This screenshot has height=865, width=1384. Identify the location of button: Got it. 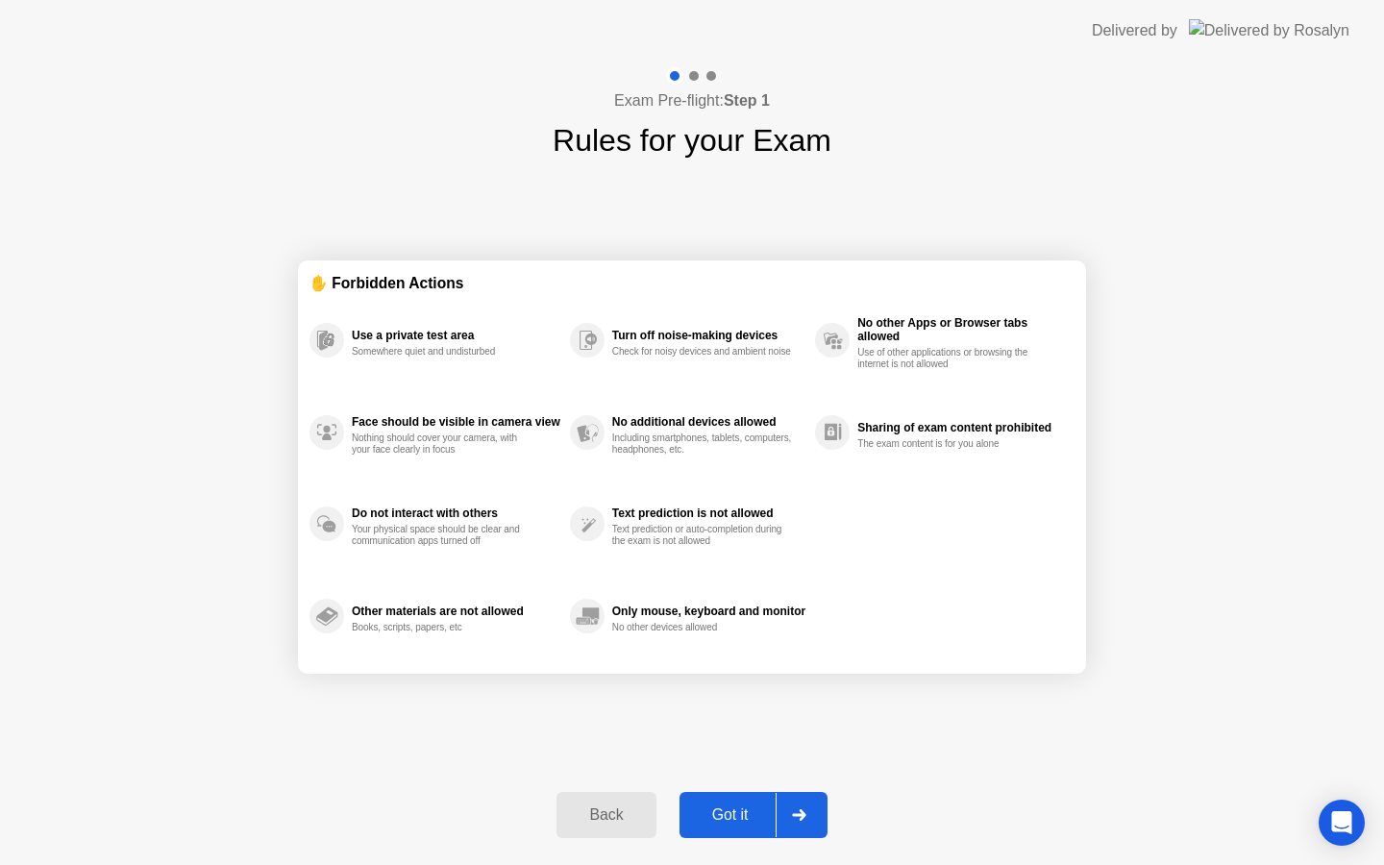
(753, 815).